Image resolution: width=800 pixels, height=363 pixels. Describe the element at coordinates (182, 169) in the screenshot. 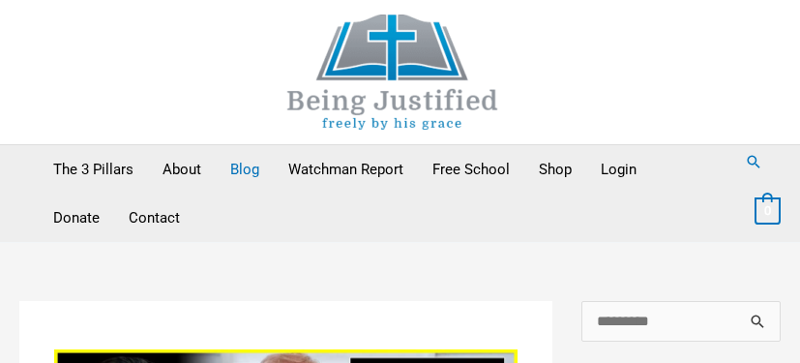

I see `a: About` at that location.